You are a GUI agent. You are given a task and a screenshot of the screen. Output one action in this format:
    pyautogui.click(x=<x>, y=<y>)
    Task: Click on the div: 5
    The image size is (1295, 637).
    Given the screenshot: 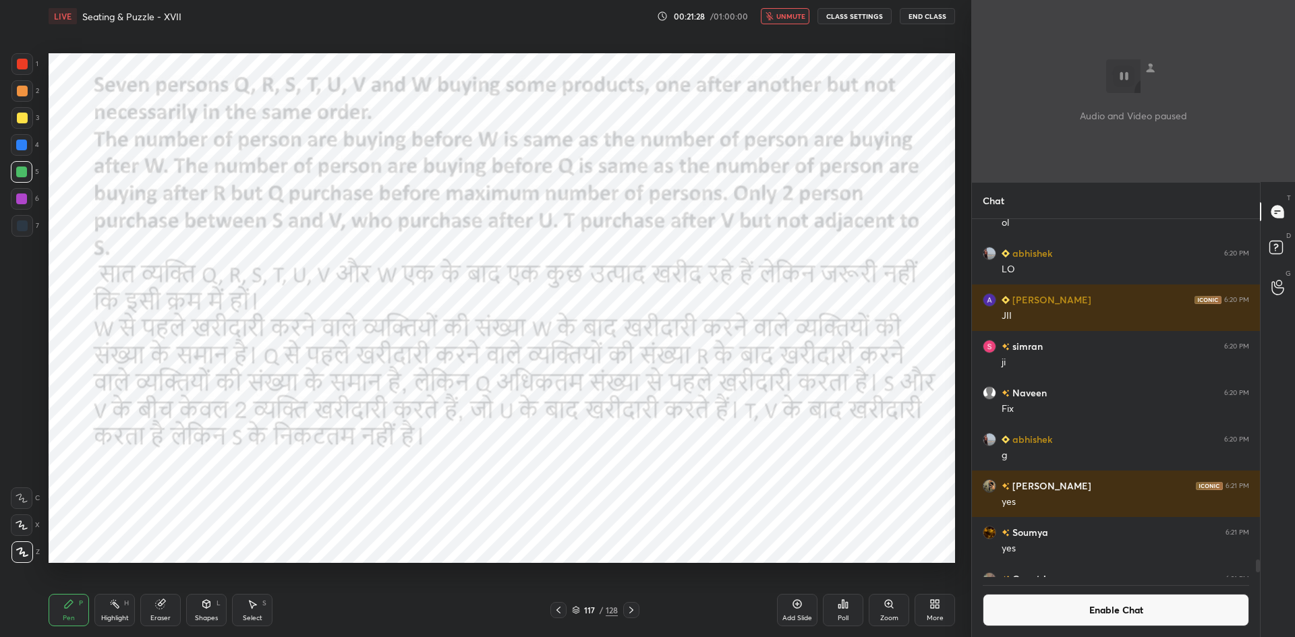 What is the action you would take?
    pyautogui.click(x=25, y=172)
    